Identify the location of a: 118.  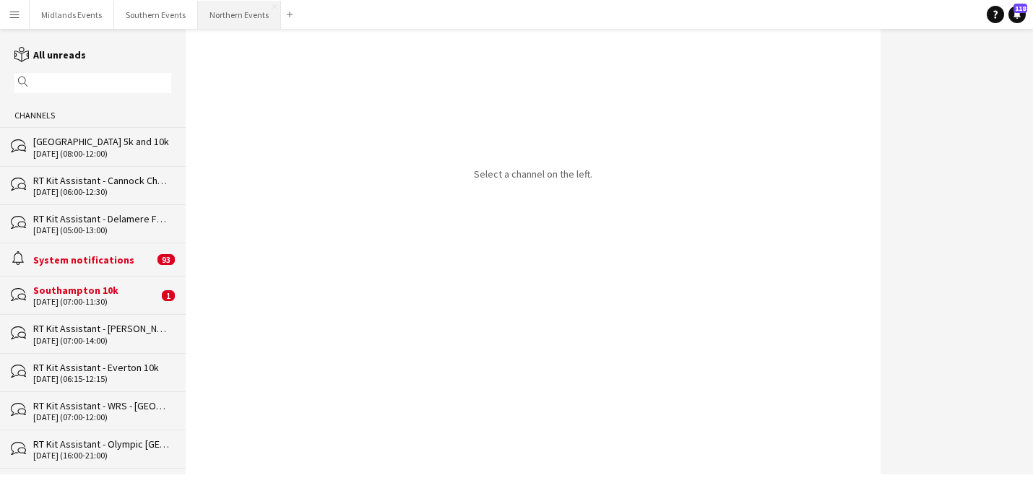
(1017, 14).